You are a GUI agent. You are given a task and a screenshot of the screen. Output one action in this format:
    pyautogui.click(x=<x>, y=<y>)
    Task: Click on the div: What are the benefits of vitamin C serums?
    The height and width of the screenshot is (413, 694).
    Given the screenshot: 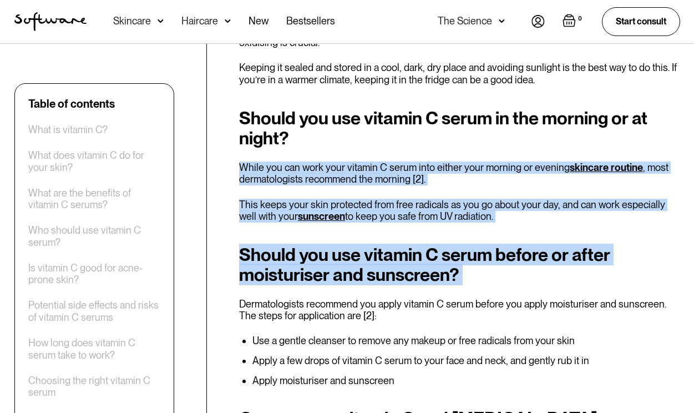 What is the action you would take?
    pyautogui.click(x=94, y=199)
    